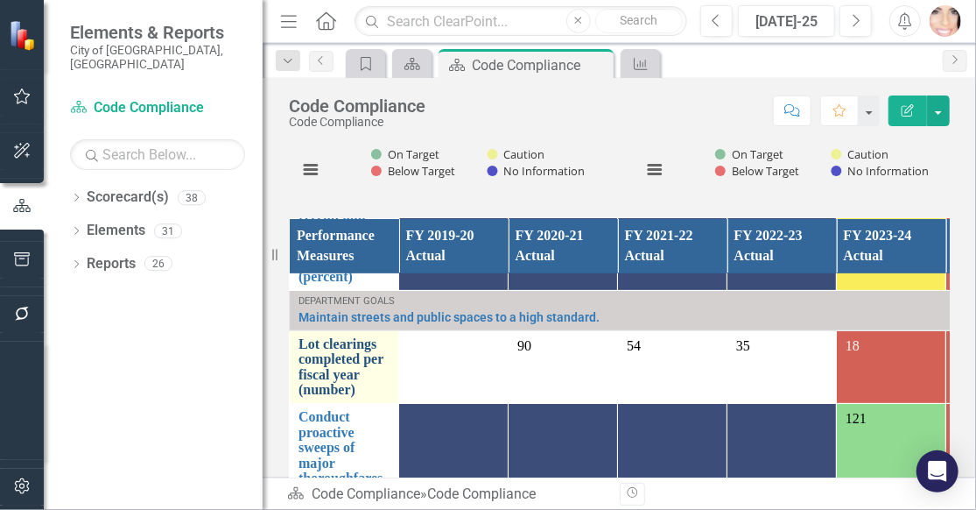 The height and width of the screenshot is (510, 976). Describe the element at coordinates (856, 418) in the screenshot. I see `span: 121` at that location.